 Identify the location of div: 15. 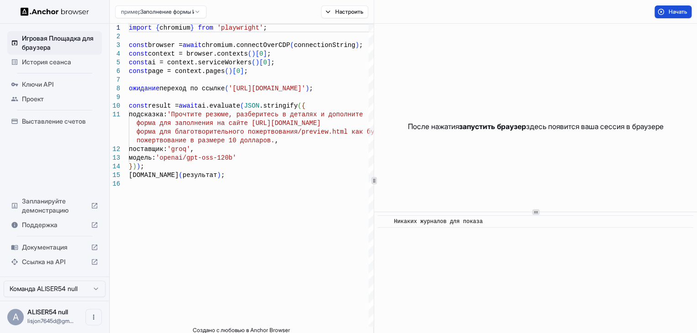
(115, 175).